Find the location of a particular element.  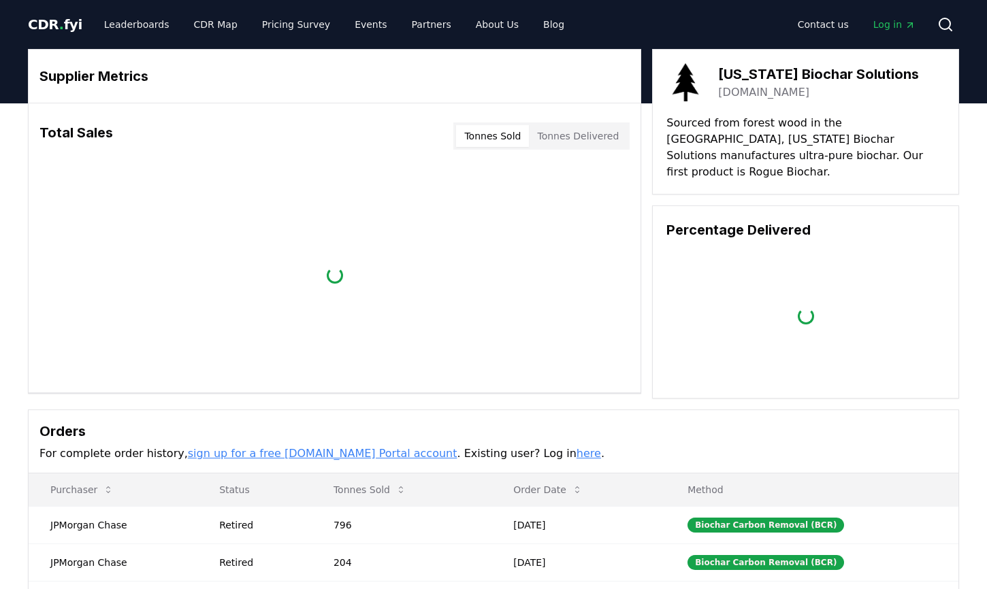

a: Pricing Survey is located at coordinates (296, 24).